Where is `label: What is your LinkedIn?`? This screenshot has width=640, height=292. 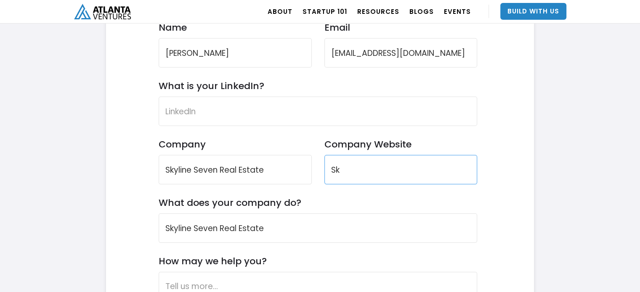
label: What is your LinkedIn? is located at coordinates (211, 86).